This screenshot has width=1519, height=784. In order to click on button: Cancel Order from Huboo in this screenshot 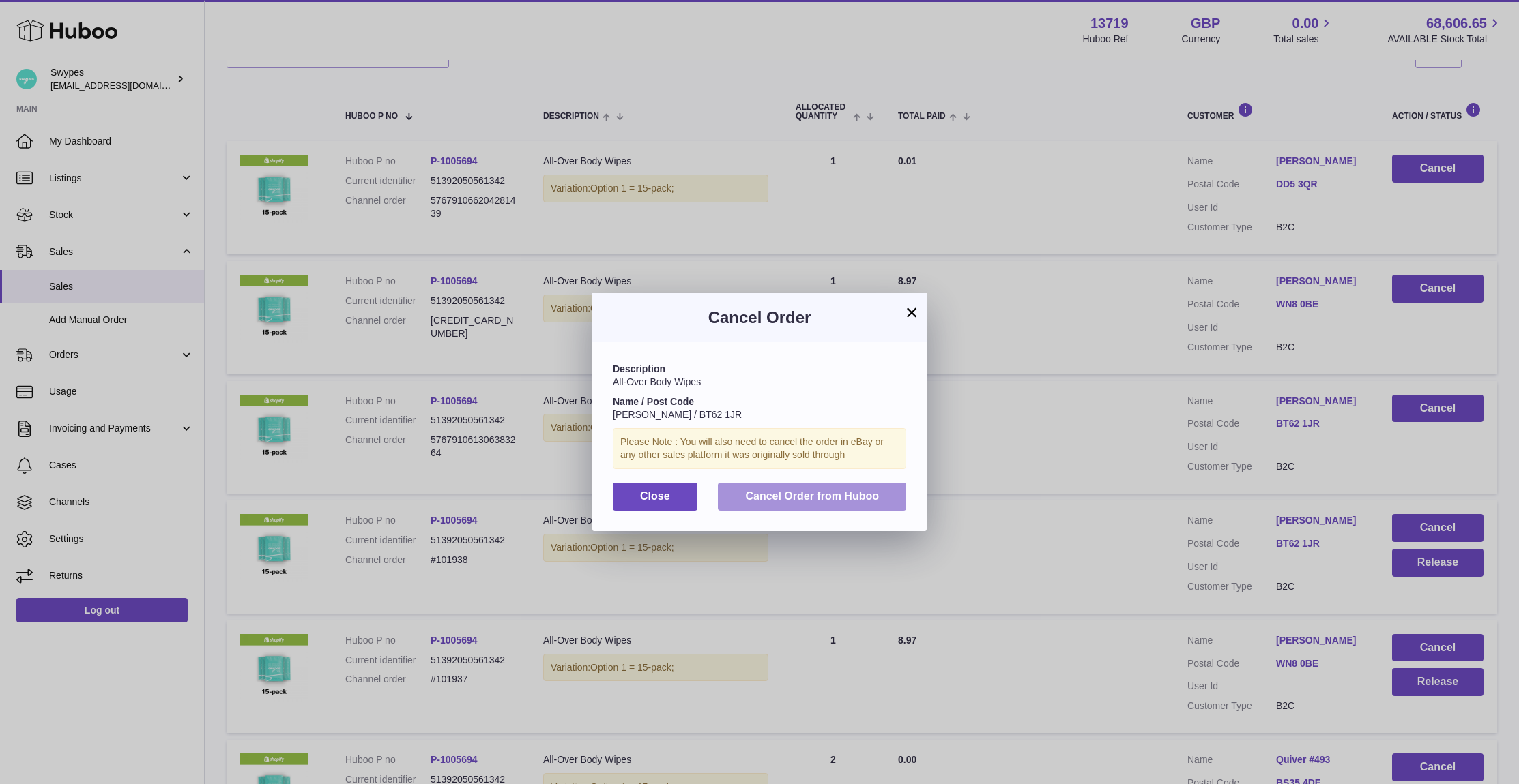, I will do `click(812, 496)`.